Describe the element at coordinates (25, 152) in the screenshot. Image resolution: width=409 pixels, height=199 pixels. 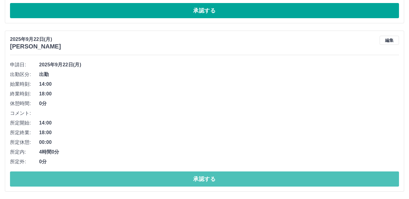
I see `span: 所定内:` at that location.